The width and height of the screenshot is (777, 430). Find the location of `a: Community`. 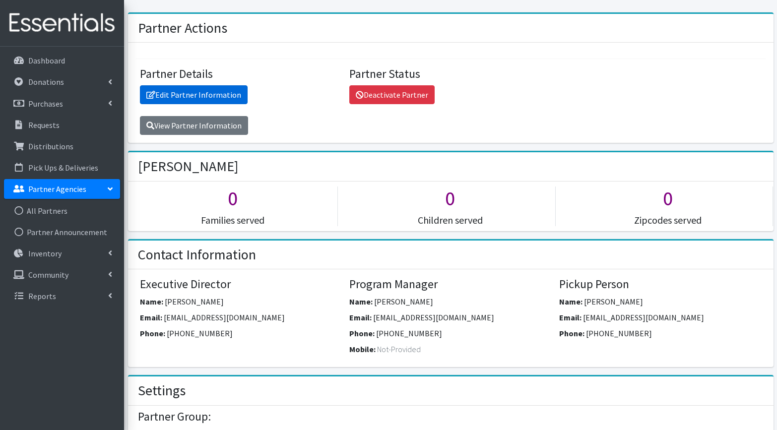

a: Community is located at coordinates (62, 275).